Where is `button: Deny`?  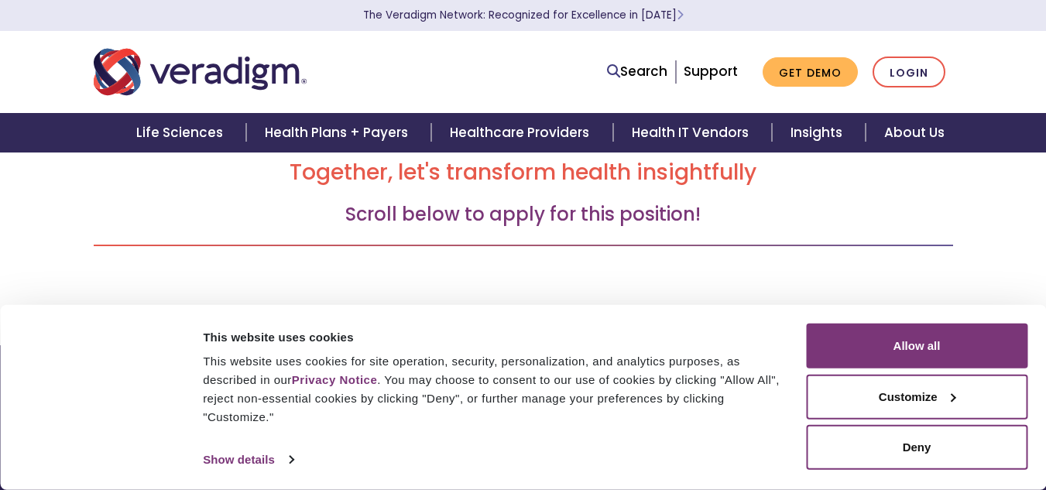
button: Deny is located at coordinates (917, 448).